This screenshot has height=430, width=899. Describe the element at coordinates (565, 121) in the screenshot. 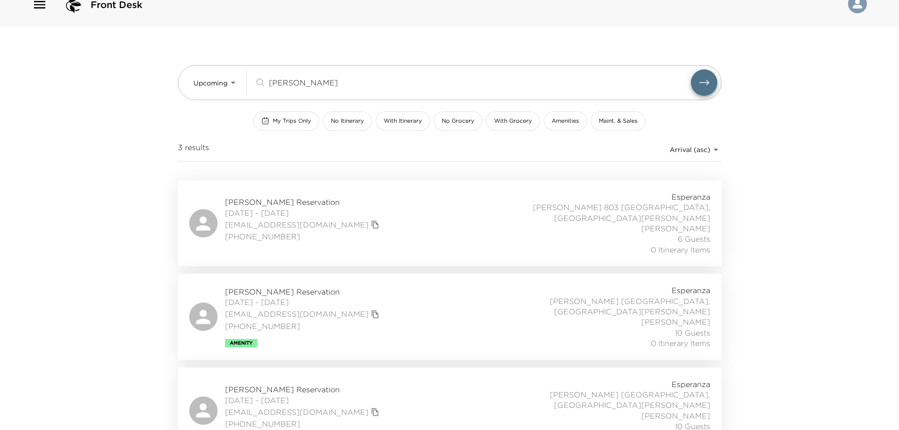

I see `button: Amenities` at that location.